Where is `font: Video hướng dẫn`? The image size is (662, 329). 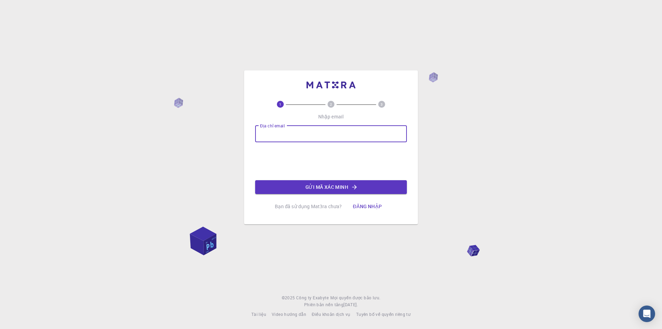 font: Video hướng dẫn is located at coordinates (289, 314).